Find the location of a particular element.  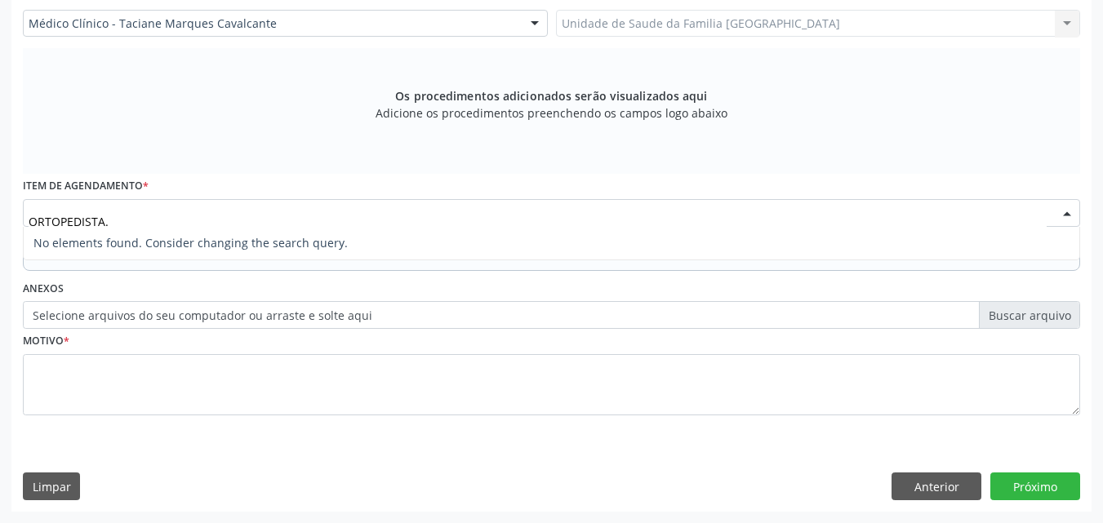

span: Médico Clínico - Taciane Marques Cavalcante is located at coordinates (271, 24).